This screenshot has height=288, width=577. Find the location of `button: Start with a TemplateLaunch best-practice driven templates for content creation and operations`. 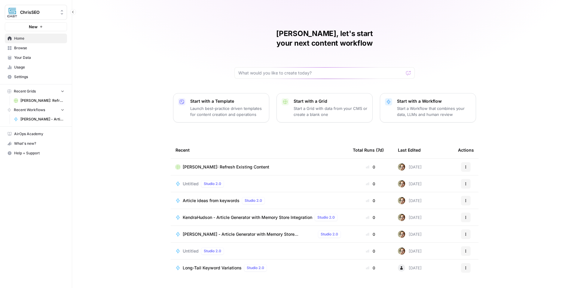

button: Start with a TemplateLaunch best-practice driven templates for content creation and operations is located at coordinates (221, 108).